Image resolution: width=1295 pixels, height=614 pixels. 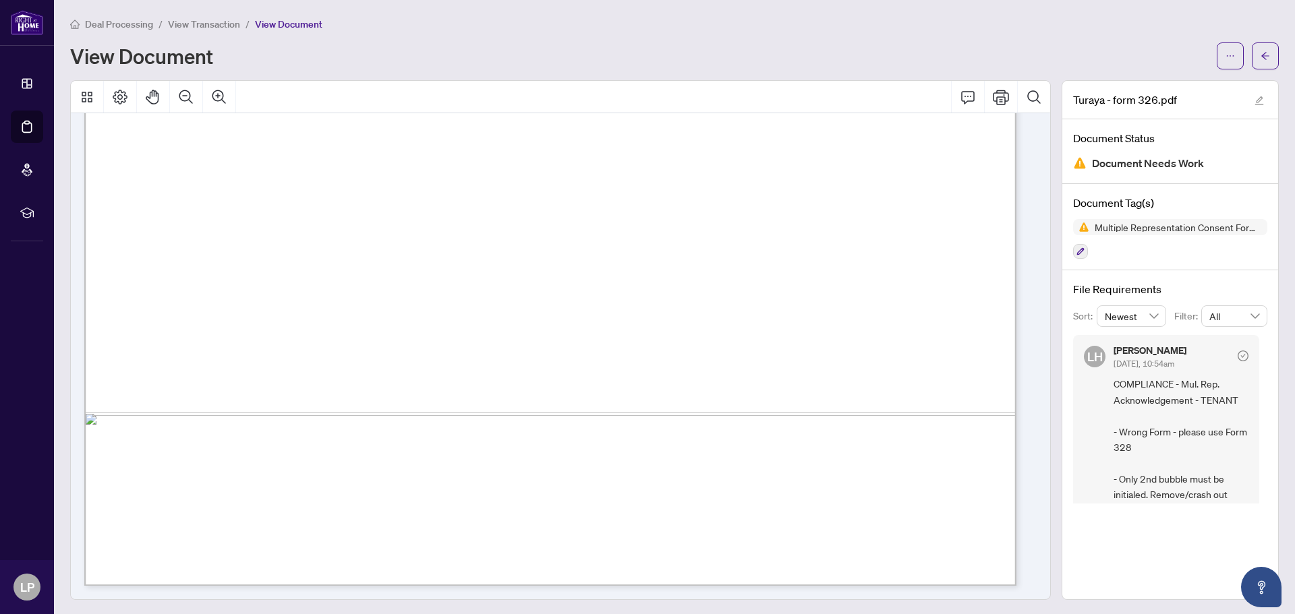 What do you see at coordinates (1234, 316) in the screenshot?
I see `span: All` at bounding box center [1234, 316].